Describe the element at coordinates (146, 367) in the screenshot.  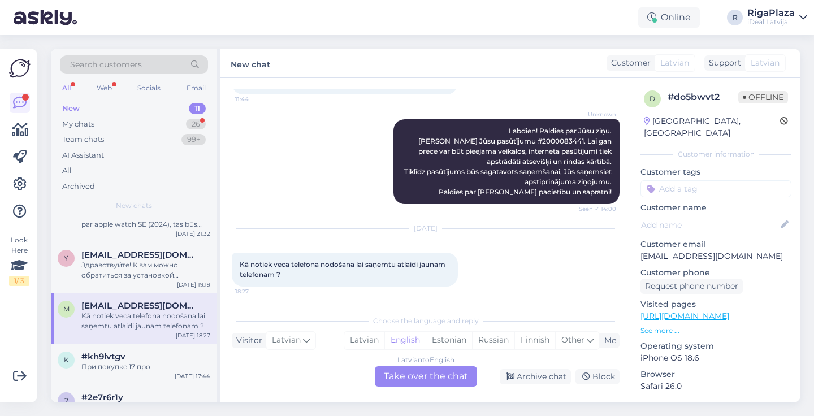
I see `div: При покупке 17 про` at that location.